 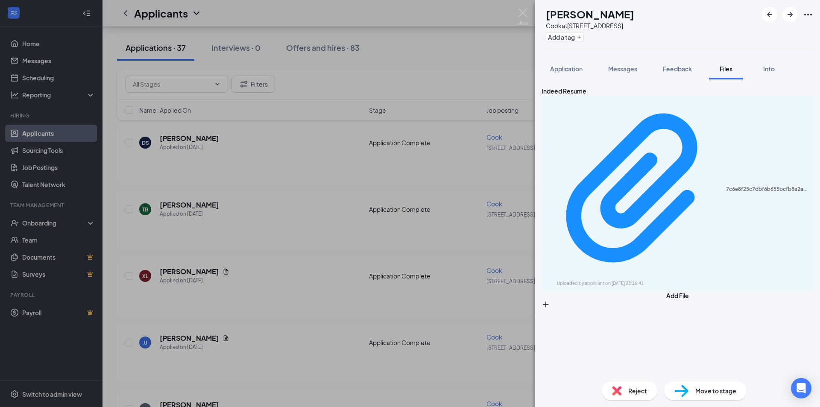 What do you see at coordinates (677, 69) in the screenshot?
I see `span: Feedback` at bounding box center [677, 69].